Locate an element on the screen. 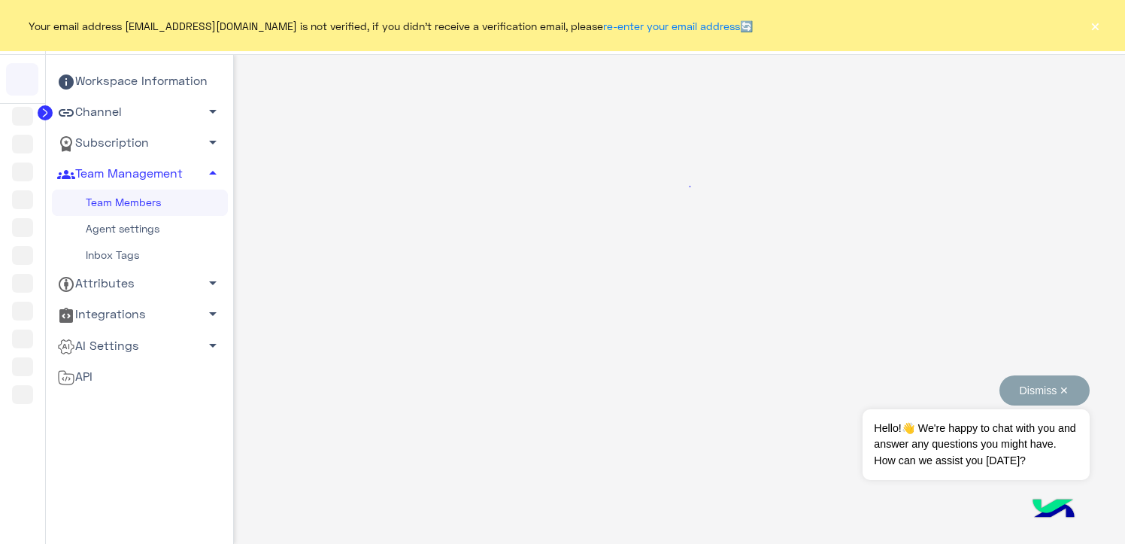 Image resolution: width=1125 pixels, height=544 pixels. div: loading... is located at coordinates (679, 186).